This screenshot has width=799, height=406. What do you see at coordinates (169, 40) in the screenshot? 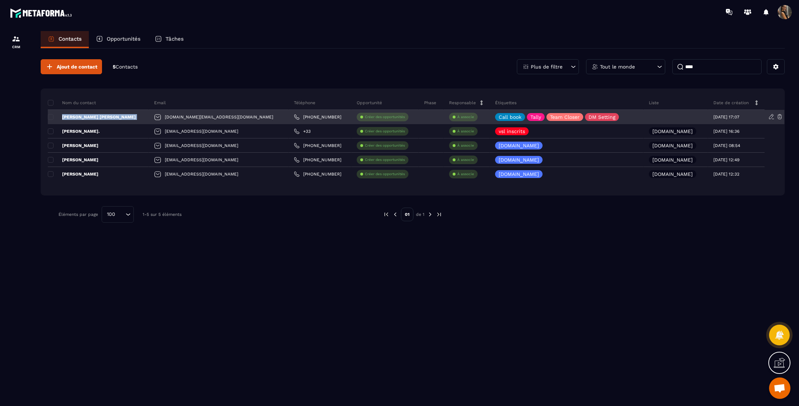
I see `a: Tâches` at bounding box center [169, 40].